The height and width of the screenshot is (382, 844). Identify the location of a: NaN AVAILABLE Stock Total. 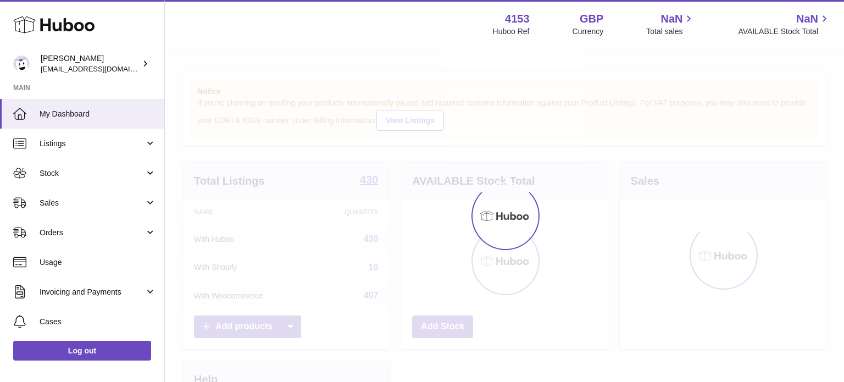
(784, 24).